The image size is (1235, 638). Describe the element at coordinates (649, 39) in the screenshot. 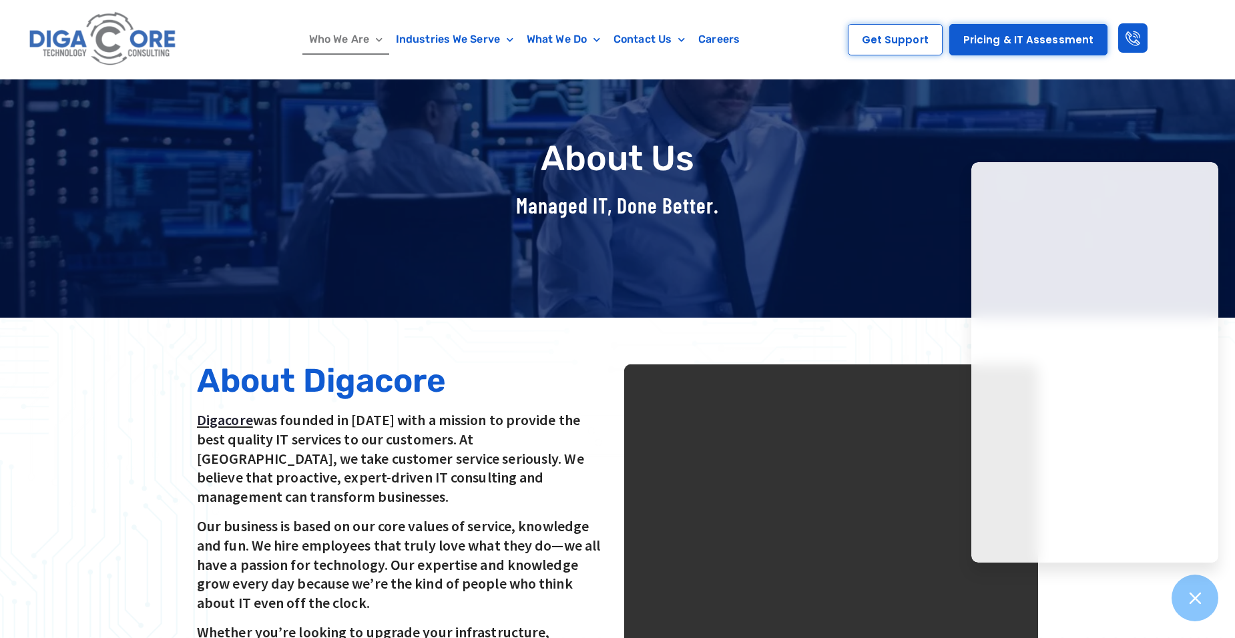

I see `a: Contact Us` at that location.